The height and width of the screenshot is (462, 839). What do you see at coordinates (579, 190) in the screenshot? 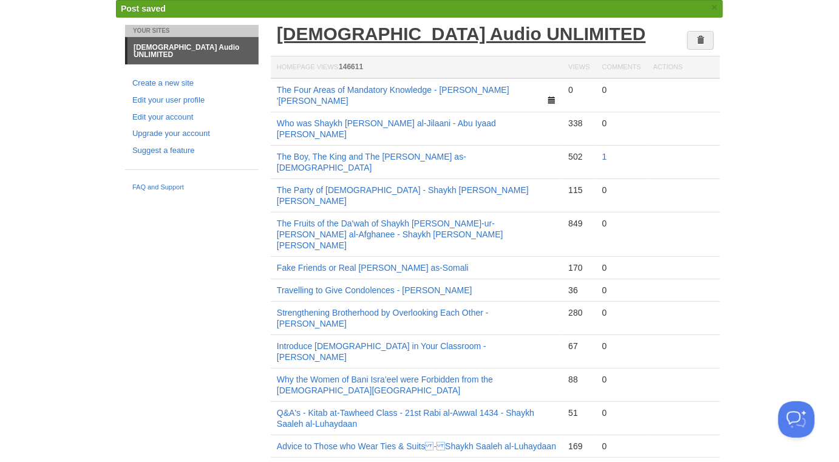
I see `div: 115` at bounding box center [579, 190].